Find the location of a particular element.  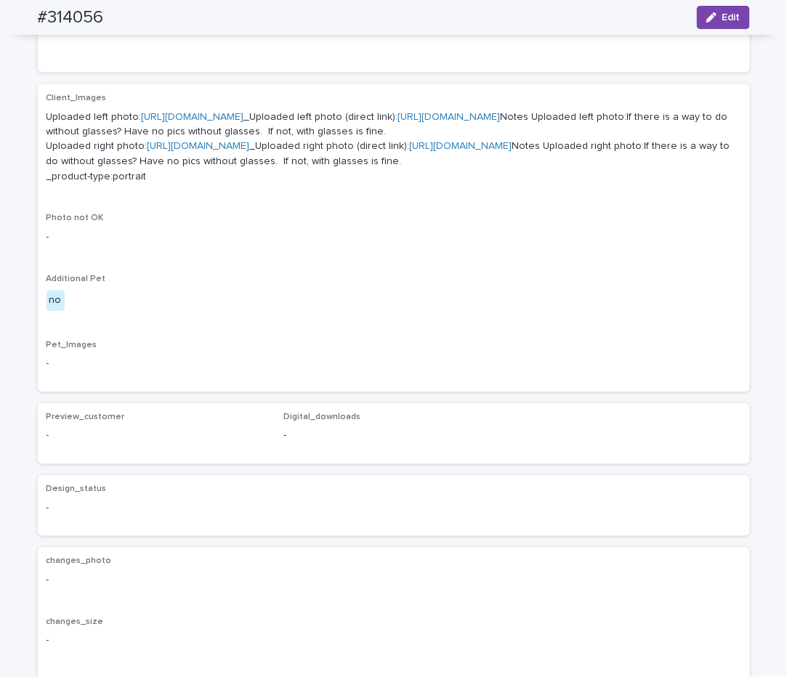

span: Client_Images is located at coordinates (76, 98).